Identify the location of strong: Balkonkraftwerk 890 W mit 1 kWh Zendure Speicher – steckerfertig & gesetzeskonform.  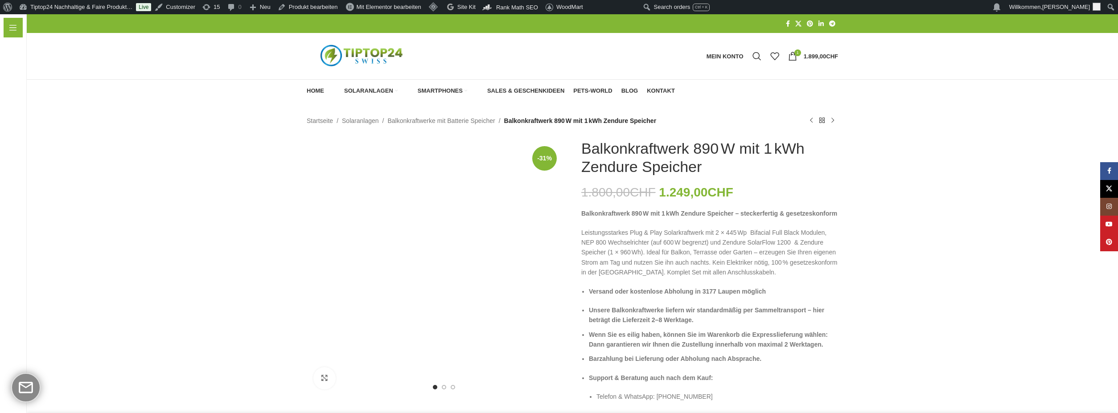
(709, 214).